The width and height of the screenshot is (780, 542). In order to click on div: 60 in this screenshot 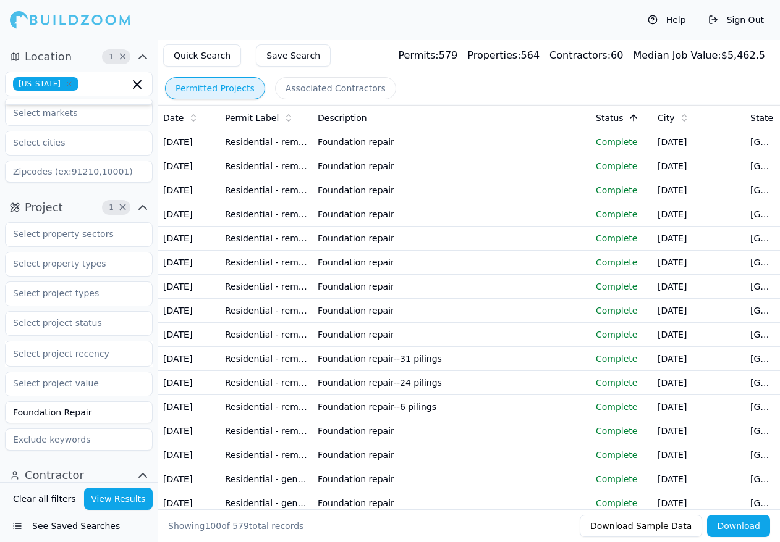, I will do `click(586, 56)`.